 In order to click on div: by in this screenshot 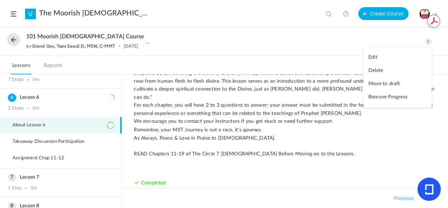, I will do `click(71, 46)`.